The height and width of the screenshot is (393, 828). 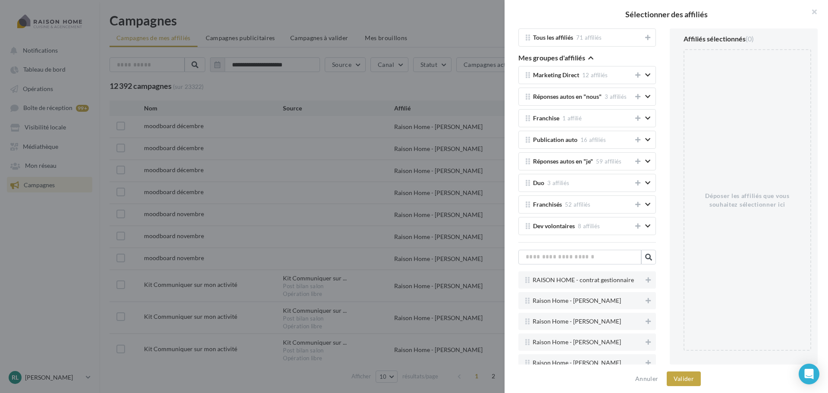 I want to click on span: Publication auto, so click(x=555, y=140).